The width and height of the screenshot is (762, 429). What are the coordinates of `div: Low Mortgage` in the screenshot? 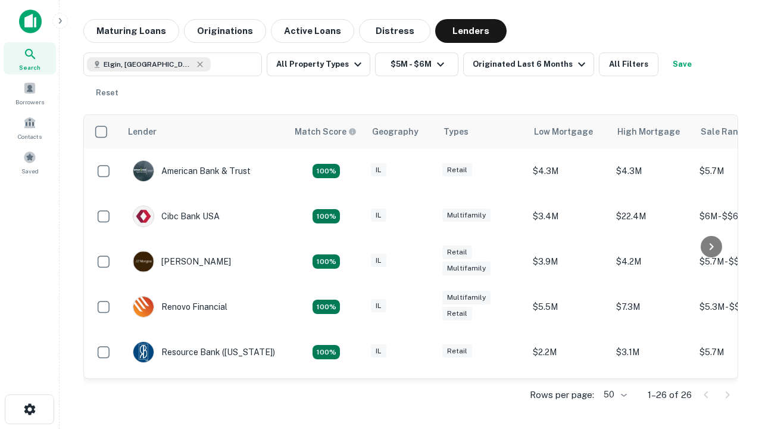 It's located at (563, 132).